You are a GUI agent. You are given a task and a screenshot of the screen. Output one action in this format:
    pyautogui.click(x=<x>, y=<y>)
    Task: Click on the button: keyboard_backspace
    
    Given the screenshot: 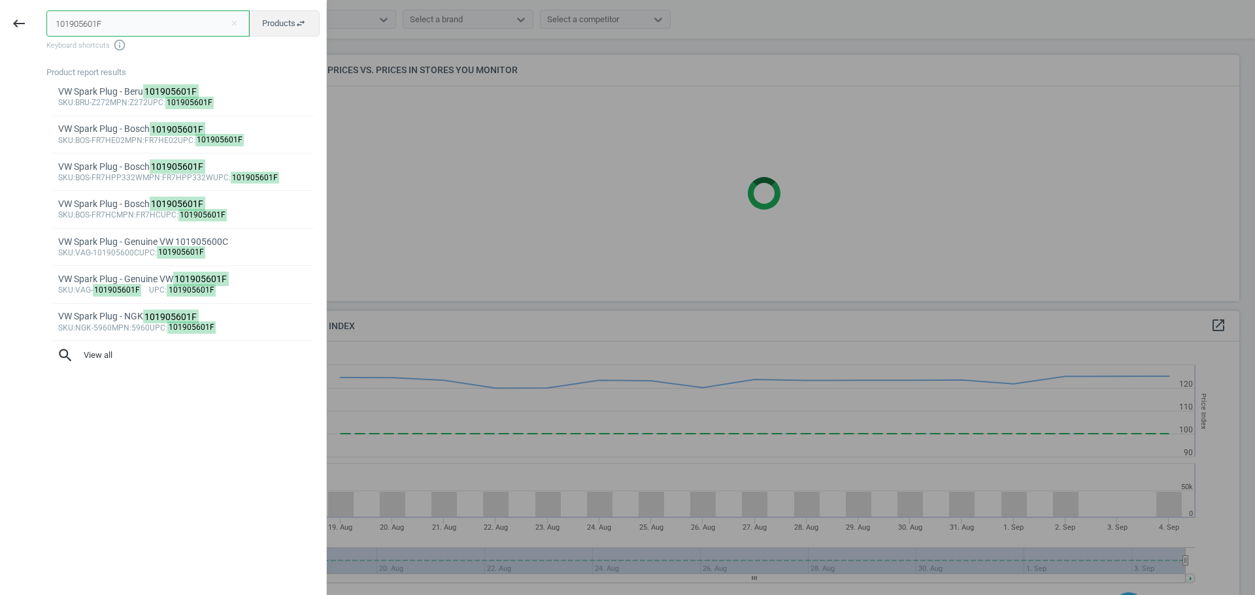 What is the action you would take?
    pyautogui.click(x=19, y=24)
    